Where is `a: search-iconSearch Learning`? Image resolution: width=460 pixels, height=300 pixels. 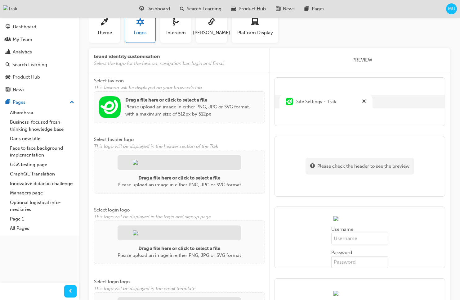 a: search-iconSearch Learning is located at coordinates (201, 9).